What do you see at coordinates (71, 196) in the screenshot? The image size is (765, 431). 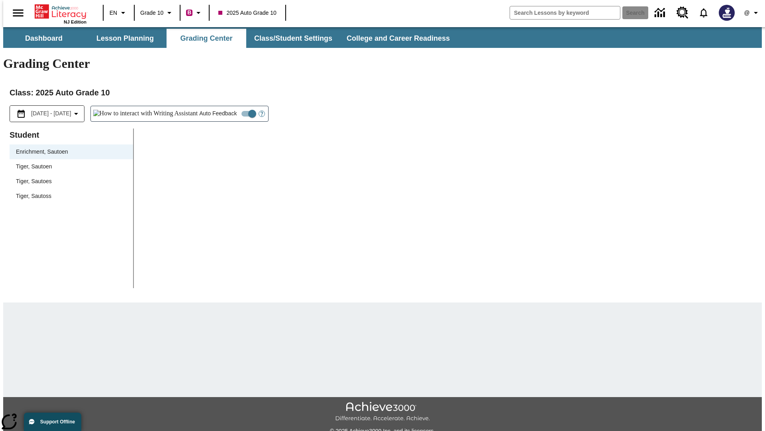 I see `span: Tiger, Sautoss` at bounding box center [71, 196].